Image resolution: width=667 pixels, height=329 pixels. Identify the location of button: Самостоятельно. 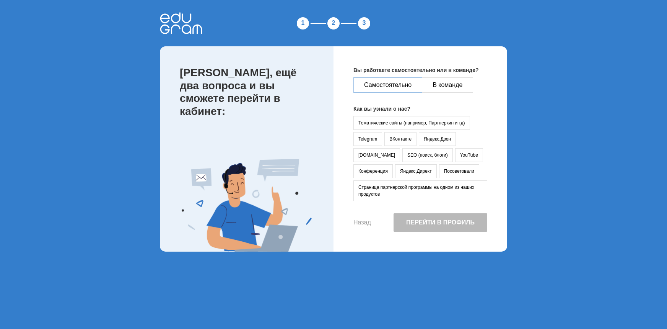
(388, 85).